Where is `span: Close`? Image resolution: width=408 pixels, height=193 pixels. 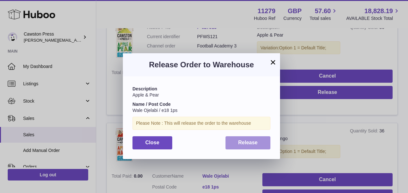
span: Close is located at coordinates (152, 142).